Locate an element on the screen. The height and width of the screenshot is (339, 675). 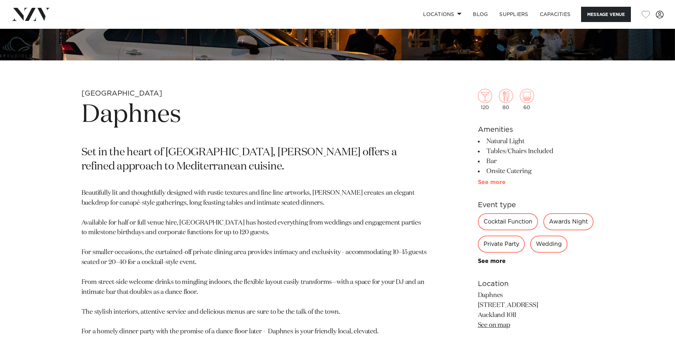
button: Message Venue is located at coordinates (606, 14).